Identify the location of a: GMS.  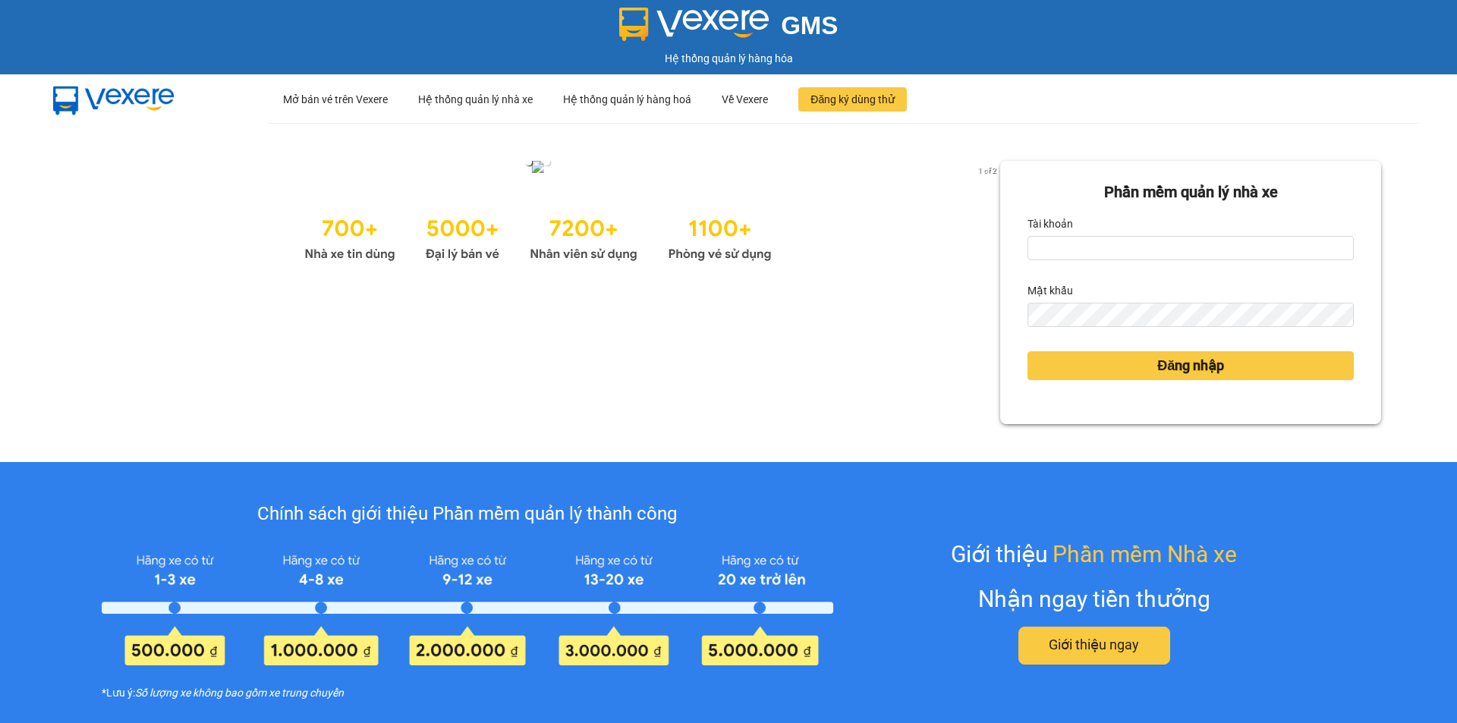
(729, 29).